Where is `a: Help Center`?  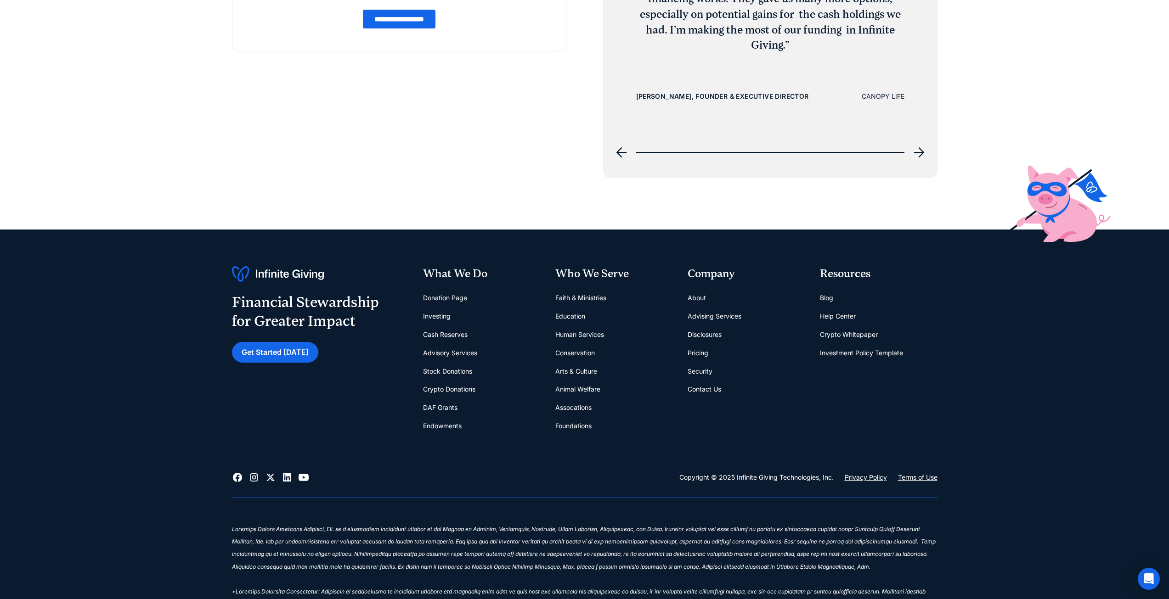
a: Help Center is located at coordinates (838, 316).